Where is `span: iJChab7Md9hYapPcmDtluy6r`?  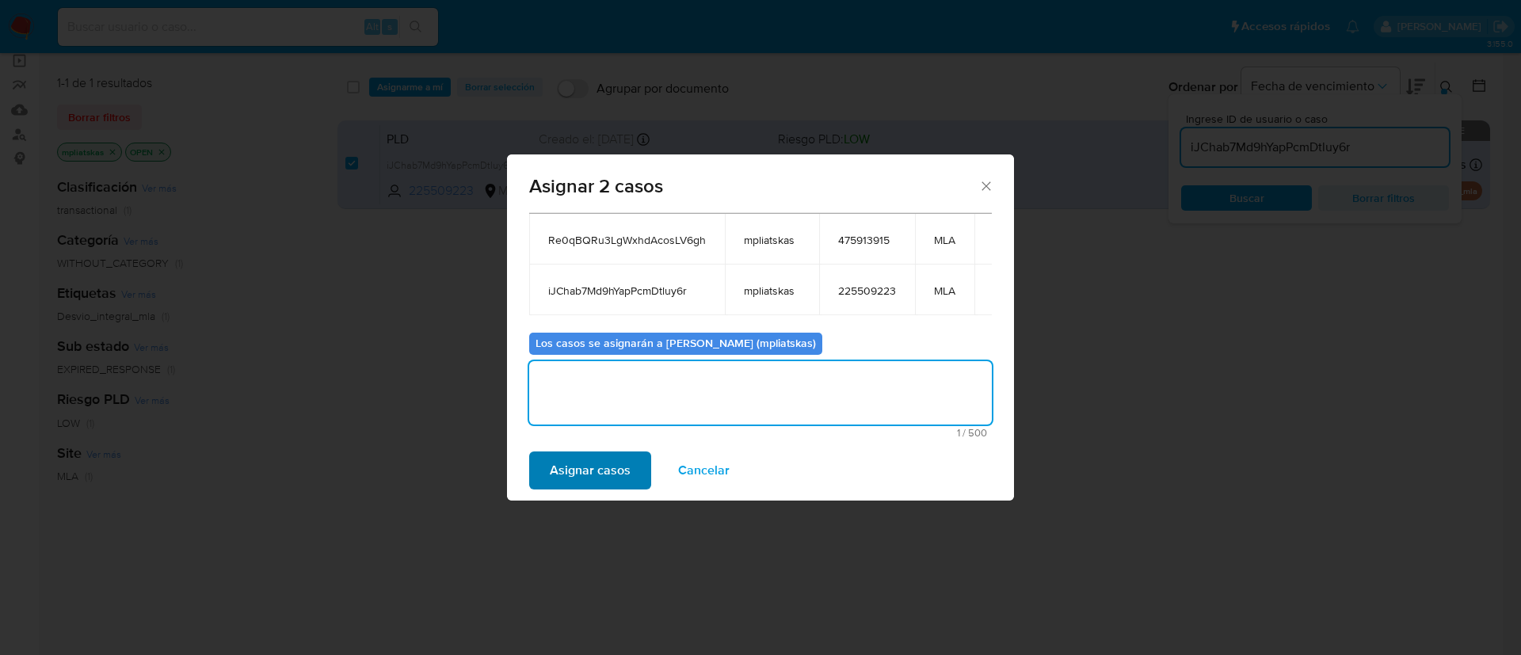 span: iJChab7Md9hYapPcmDtluy6r is located at coordinates (627, 291).